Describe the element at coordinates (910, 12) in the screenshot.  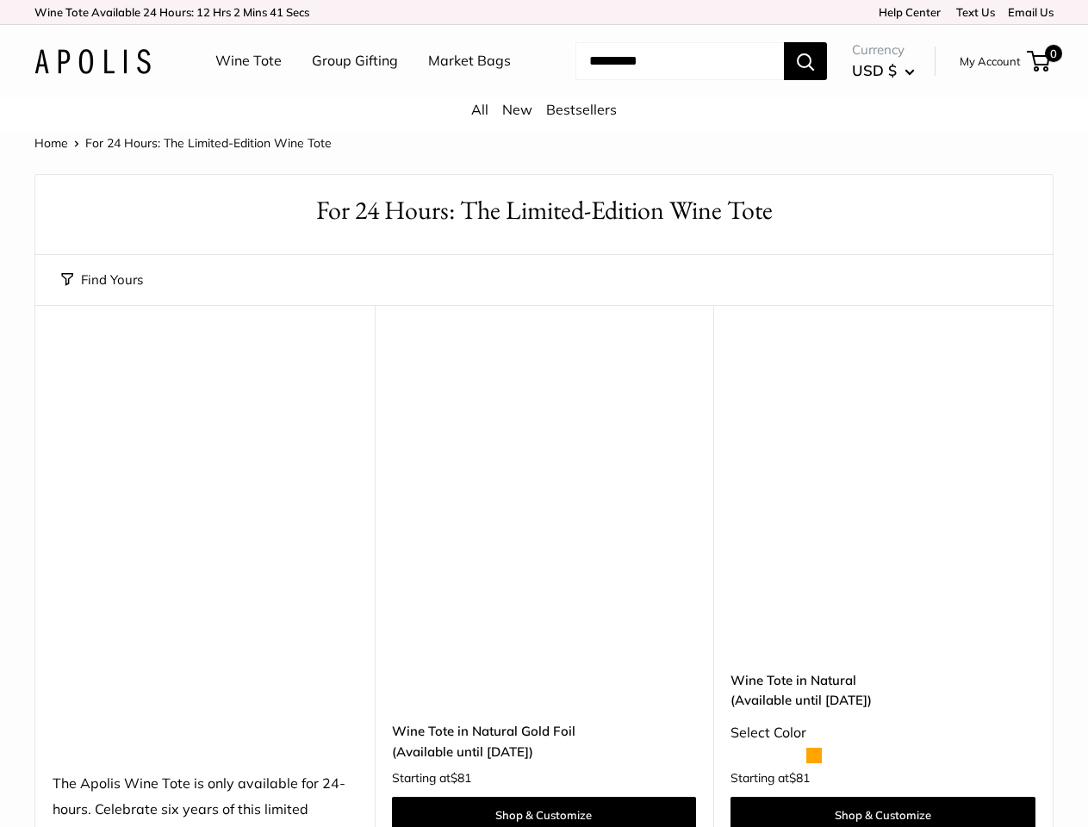
I see `a: Help Center` at that location.